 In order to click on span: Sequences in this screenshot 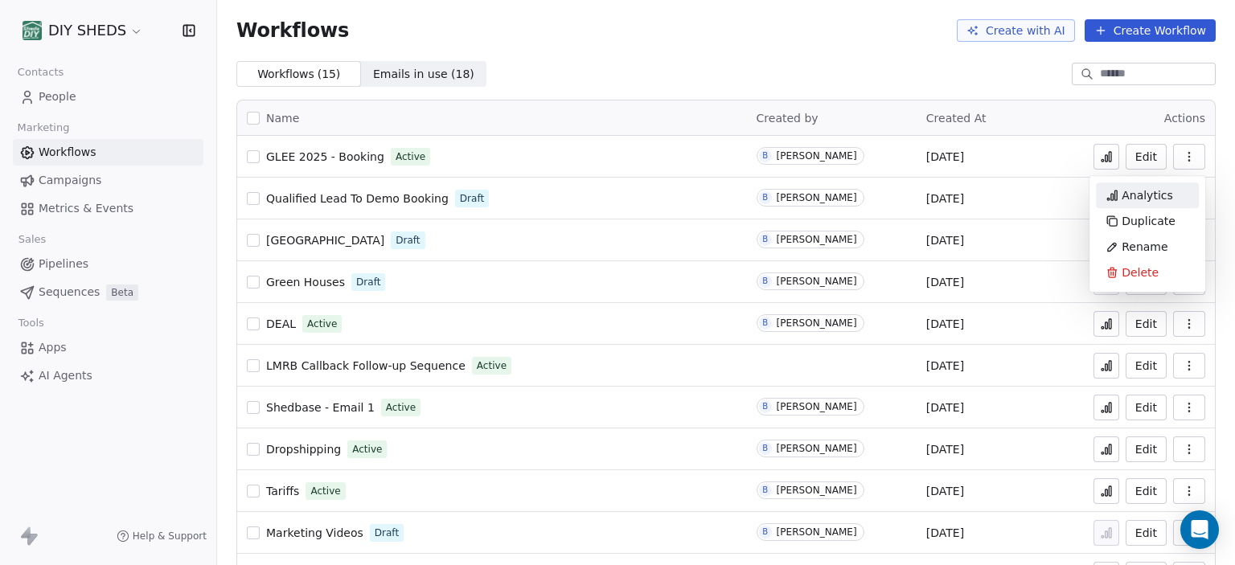, I will do `click(69, 292)`.